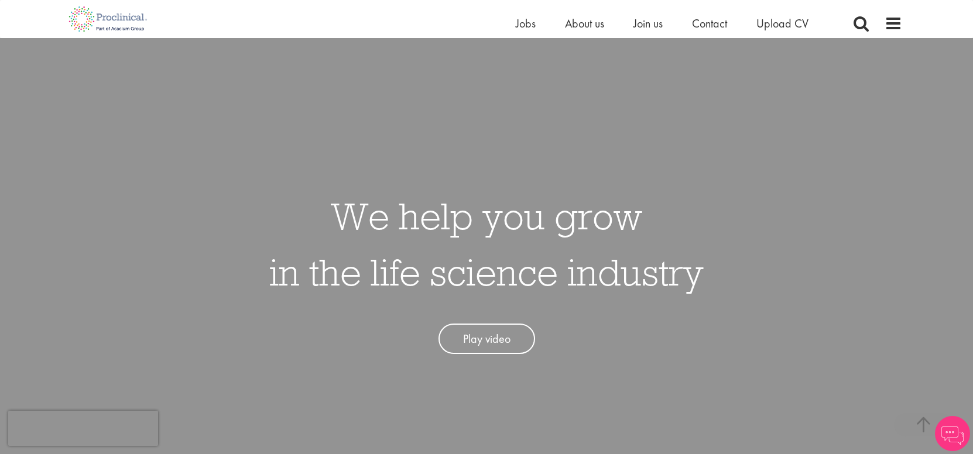  I want to click on span: Jobs, so click(526, 23).